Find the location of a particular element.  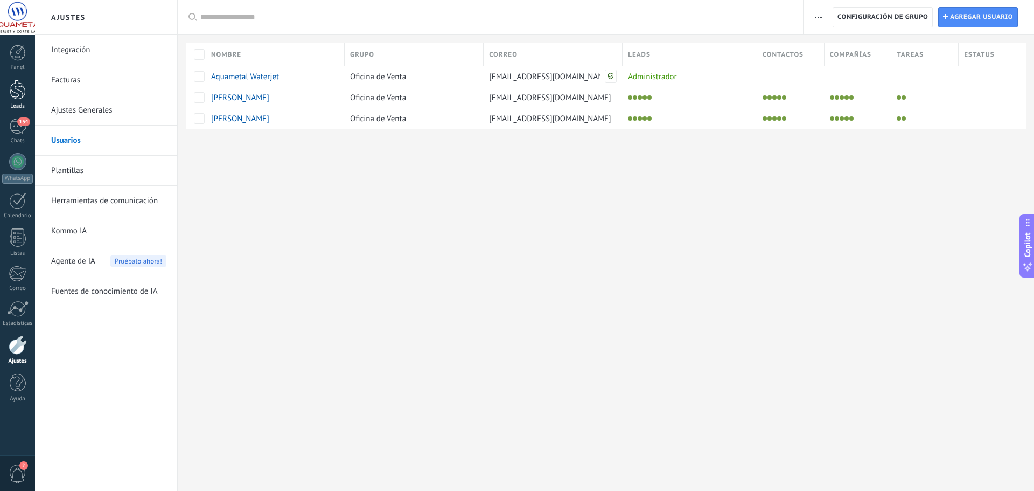

span: Configuración de grupo is located at coordinates (883, 17).